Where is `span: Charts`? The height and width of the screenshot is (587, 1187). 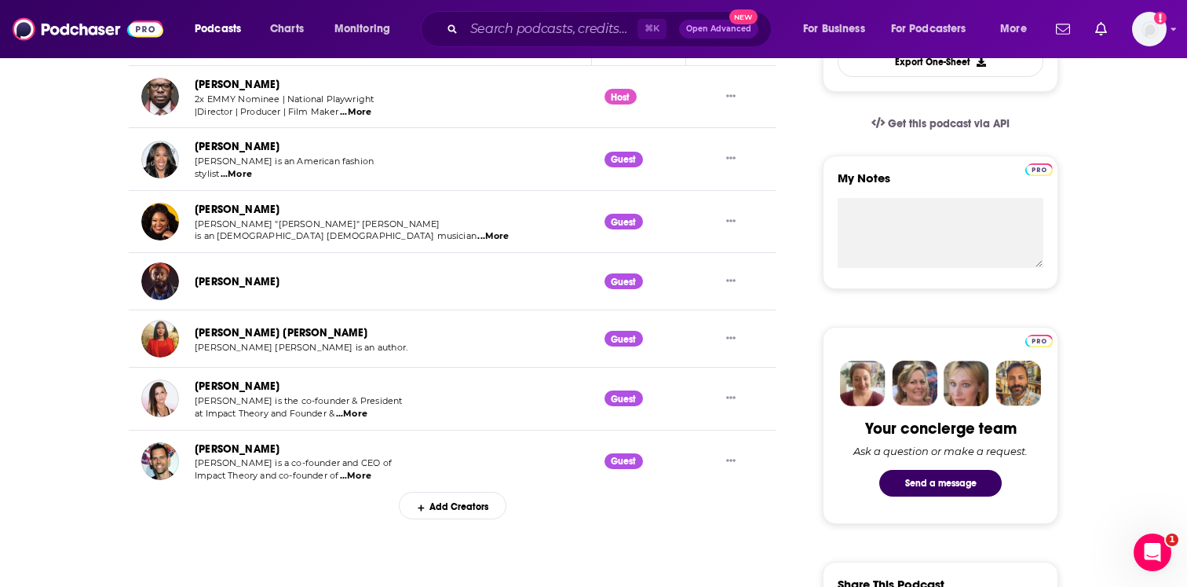 span: Charts is located at coordinates (287, 29).